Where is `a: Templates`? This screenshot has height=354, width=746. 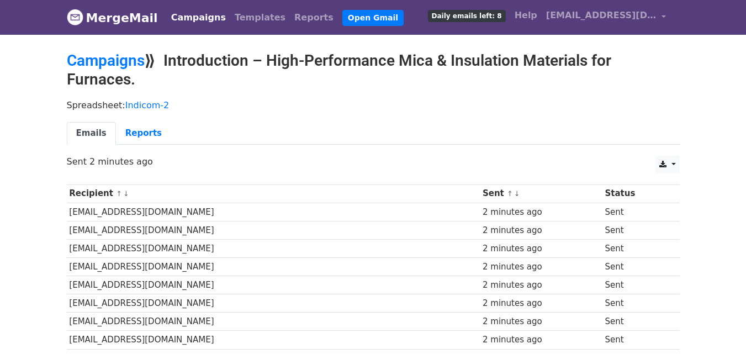
a: Templates is located at coordinates (260, 18).